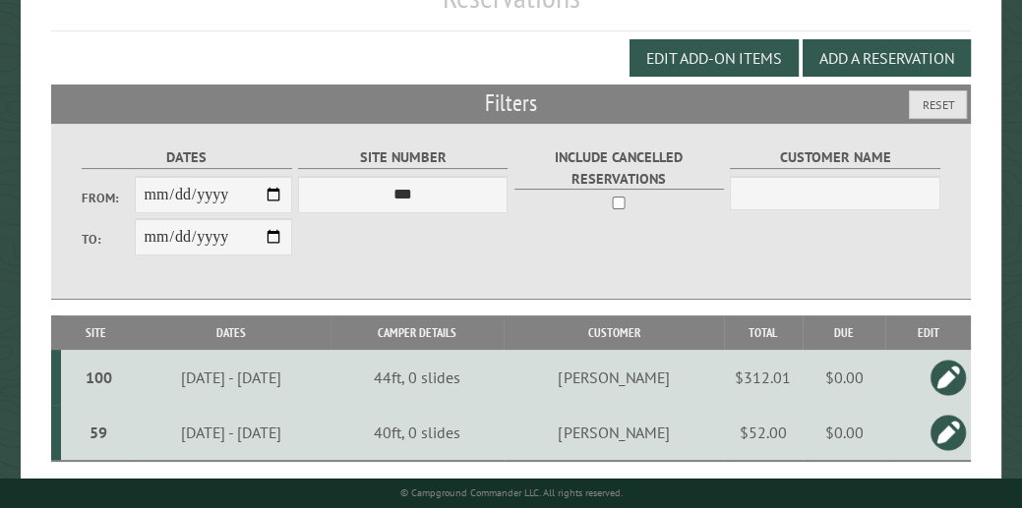 Image resolution: width=1022 pixels, height=508 pixels. What do you see at coordinates (613, 332) in the screenshot?
I see `th: Customer` at bounding box center [613, 332].